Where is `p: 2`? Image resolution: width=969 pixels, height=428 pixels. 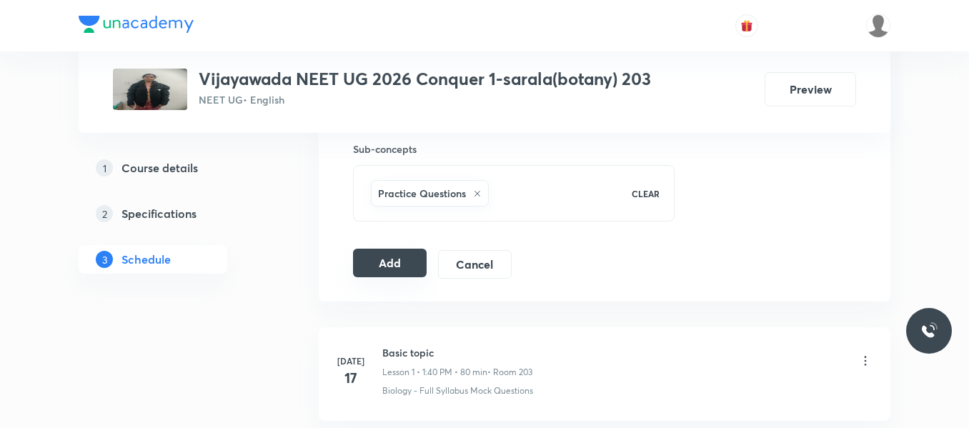 p: 2 is located at coordinates (104, 214).